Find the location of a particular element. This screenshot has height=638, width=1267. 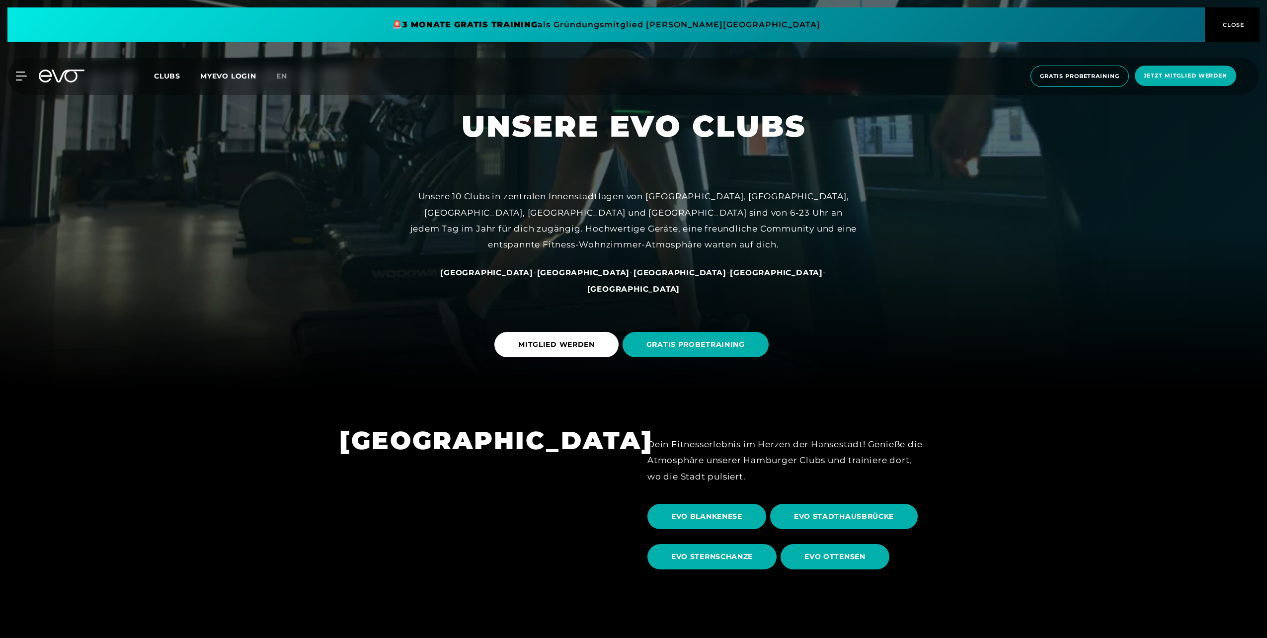

a: EVO STERNSCHANZE is located at coordinates (714, 557).